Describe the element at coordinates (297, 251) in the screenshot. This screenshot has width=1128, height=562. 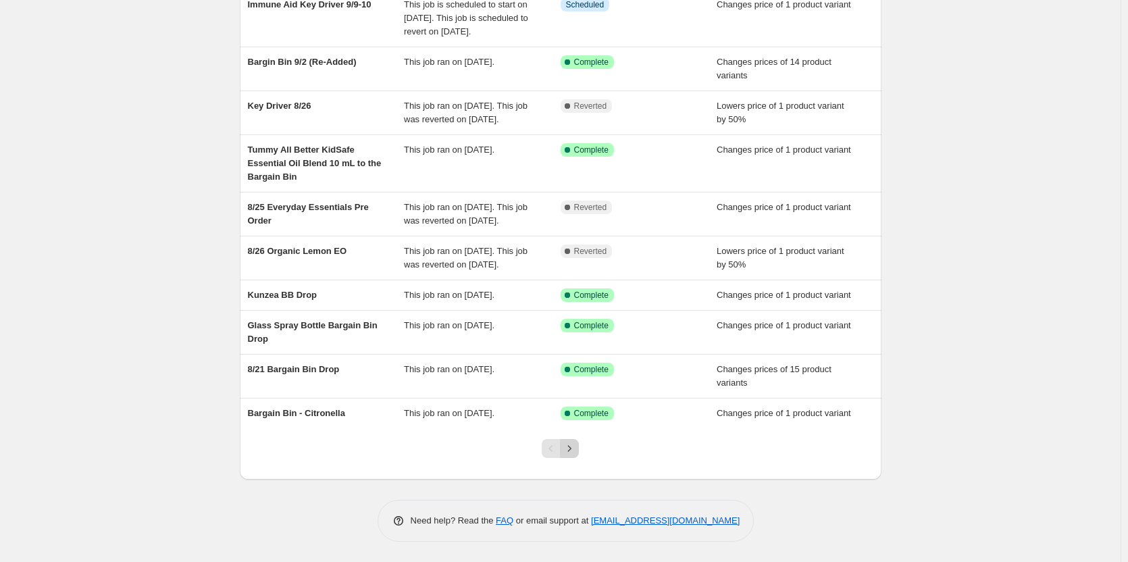
I see `span: 8/26 Organic Lemon EO` at that location.